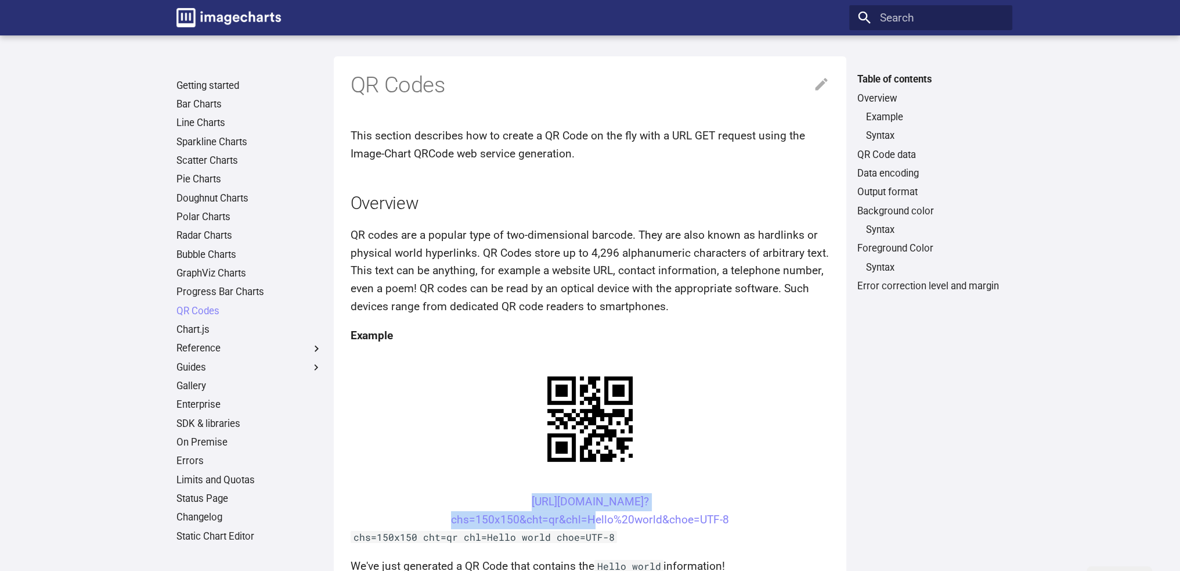 The image size is (1180, 571). Describe the element at coordinates (931, 174) in the screenshot. I see `a: Data encoding` at that location.